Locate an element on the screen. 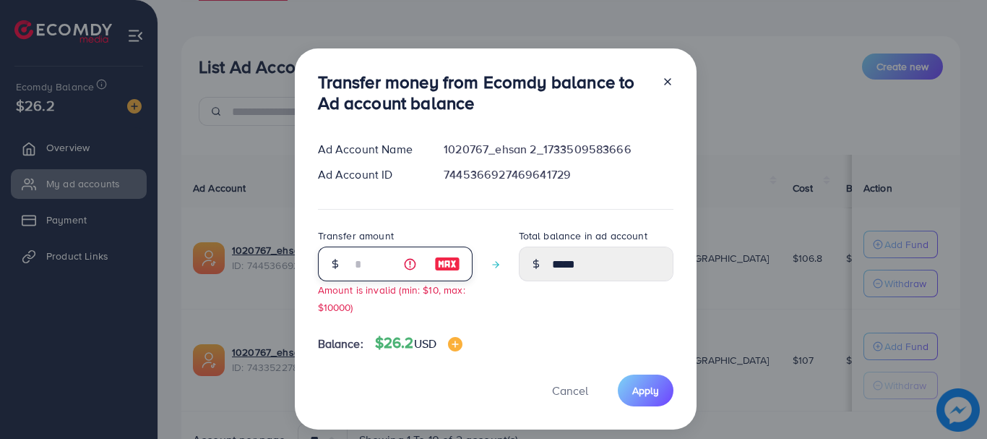 The image size is (987, 439). h4: $26.2 is located at coordinates (418, 343).